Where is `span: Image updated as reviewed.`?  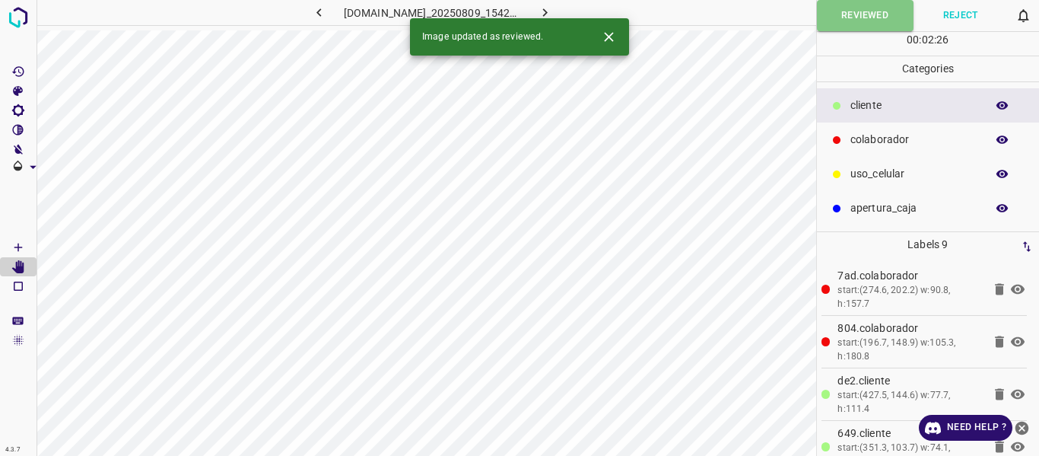
span: Image updated as reviewed. is located at coordinates (482, 37).